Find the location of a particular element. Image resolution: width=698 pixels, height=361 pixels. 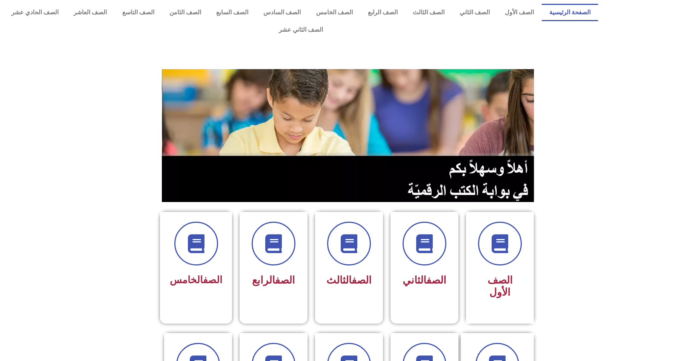

a: الصفحة الرئيسية is located at coordinates (570, 12).